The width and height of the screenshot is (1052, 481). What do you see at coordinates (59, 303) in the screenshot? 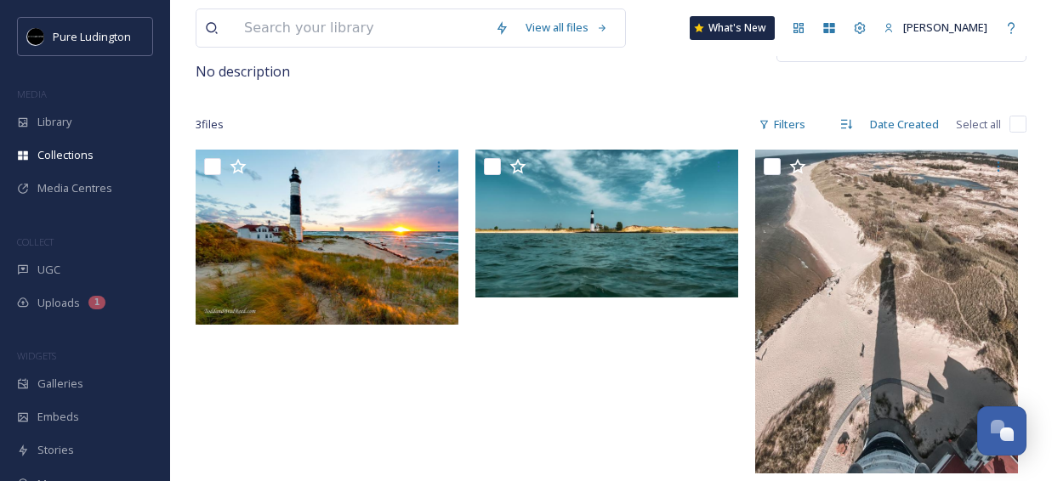
I see `span: Uploads` at bounding box center [59, 303].